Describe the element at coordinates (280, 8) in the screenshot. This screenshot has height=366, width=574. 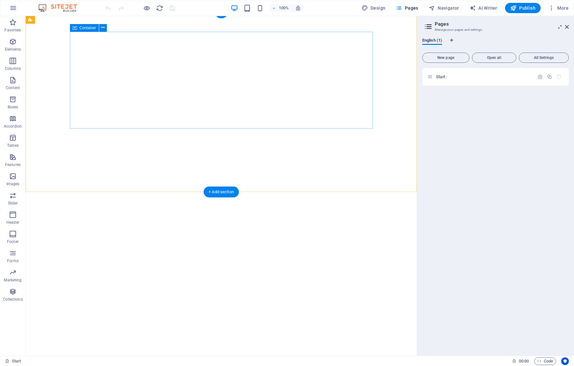
I see `button: 100%` at that location.